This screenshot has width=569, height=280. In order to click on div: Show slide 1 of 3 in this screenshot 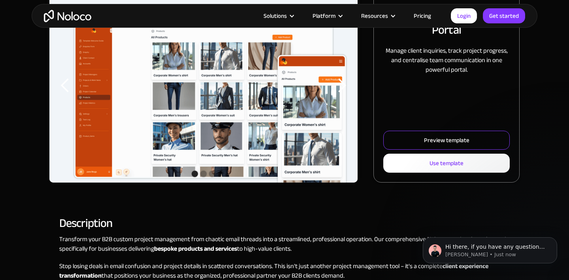, I will do `click(195, 174)`.